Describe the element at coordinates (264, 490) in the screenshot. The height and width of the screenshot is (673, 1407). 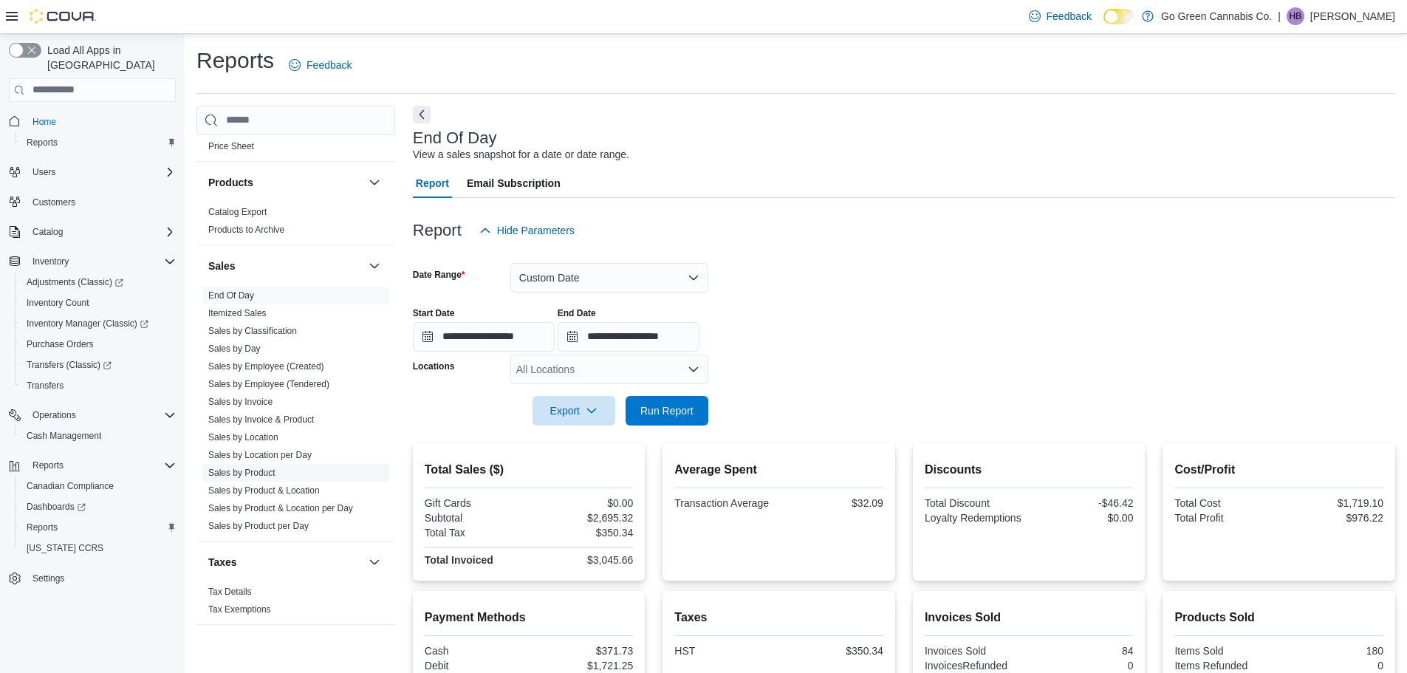
I see `a: Sales by Product & Location` at that location.